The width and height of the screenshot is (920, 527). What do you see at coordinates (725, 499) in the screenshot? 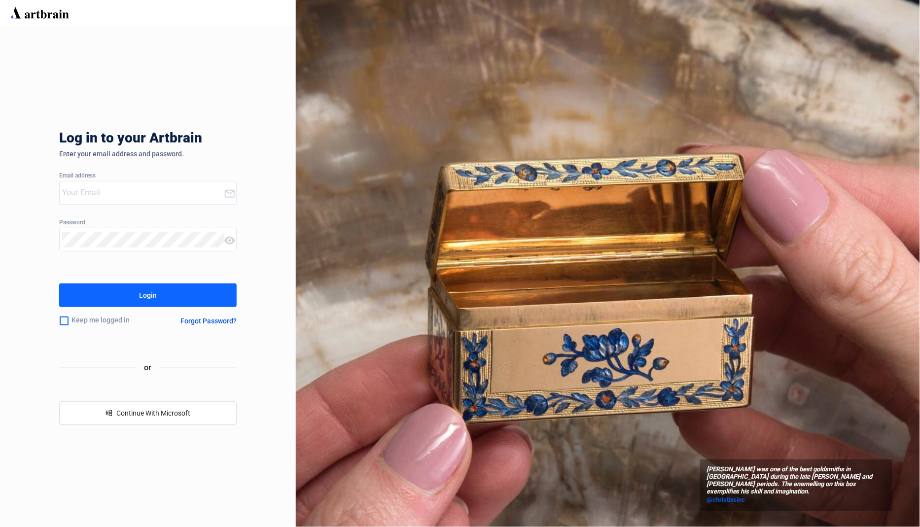
I see `span: @christiesinc` at bounding box center [725, 499].